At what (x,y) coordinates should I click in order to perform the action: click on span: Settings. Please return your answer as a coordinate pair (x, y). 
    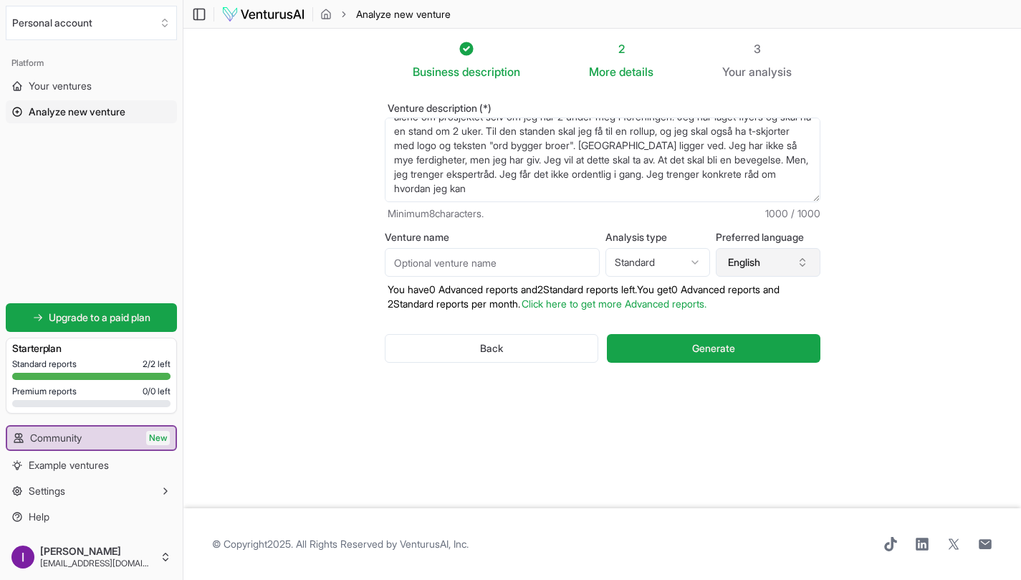
    Looking at the image, I should click on (47, 491).